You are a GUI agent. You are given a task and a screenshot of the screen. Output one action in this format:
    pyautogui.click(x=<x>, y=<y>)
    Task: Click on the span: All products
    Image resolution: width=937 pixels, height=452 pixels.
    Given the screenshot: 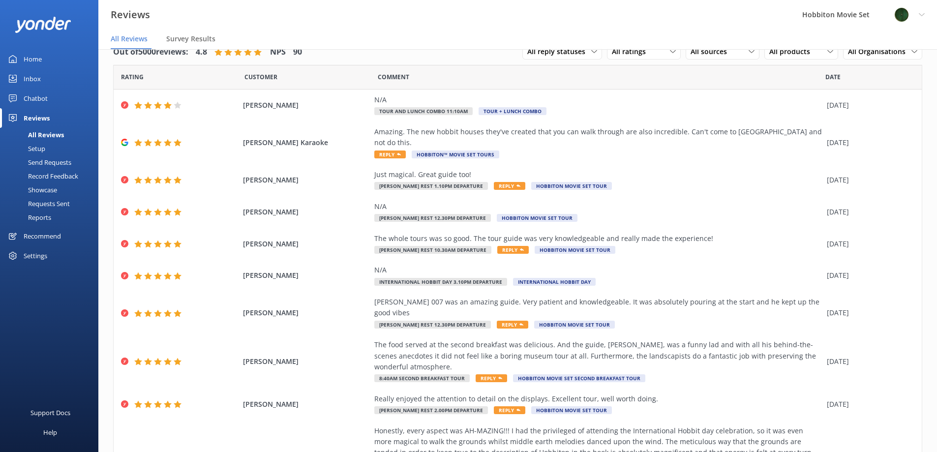 What is the action you would take?
    pyautogui.click(x=793, y=52)
    